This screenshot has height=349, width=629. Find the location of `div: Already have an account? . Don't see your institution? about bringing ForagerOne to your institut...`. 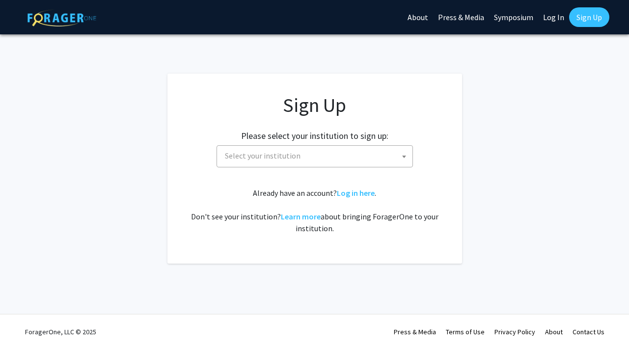

div: Already have an account? . Don't see your institution? about bringing ForagerOne to your institut... is located at coordinates (315, 211).